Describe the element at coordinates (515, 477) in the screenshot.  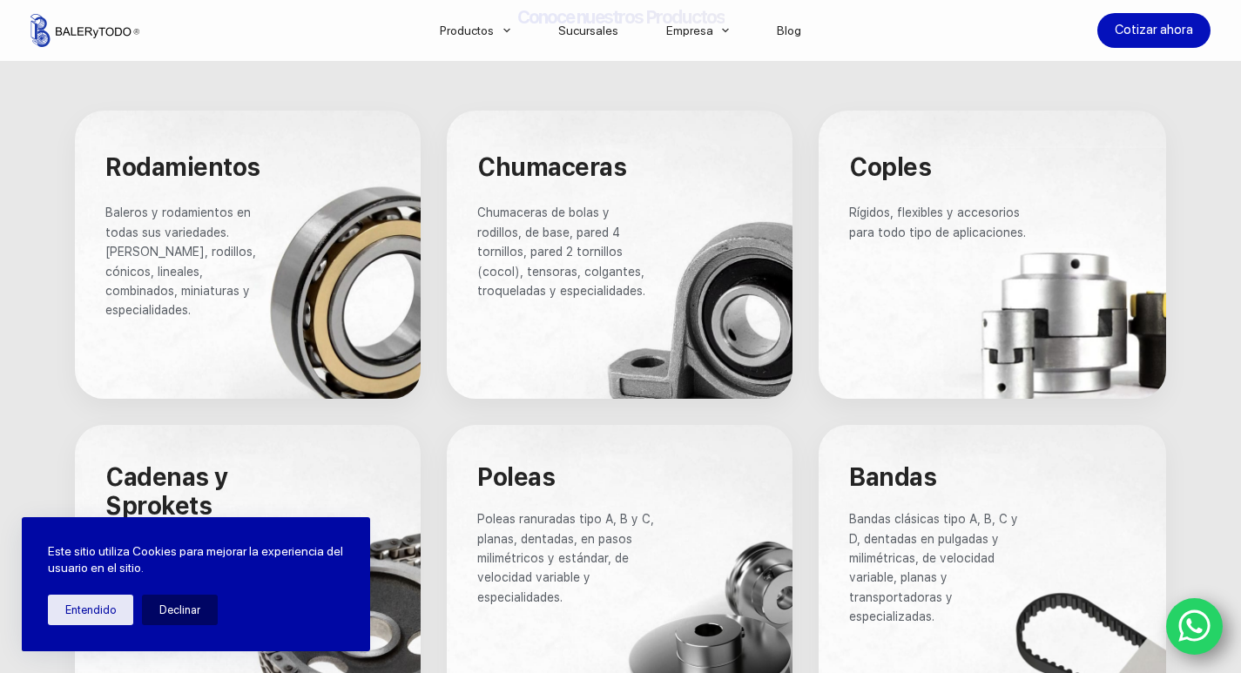
I see `span: Poleas` at that location.